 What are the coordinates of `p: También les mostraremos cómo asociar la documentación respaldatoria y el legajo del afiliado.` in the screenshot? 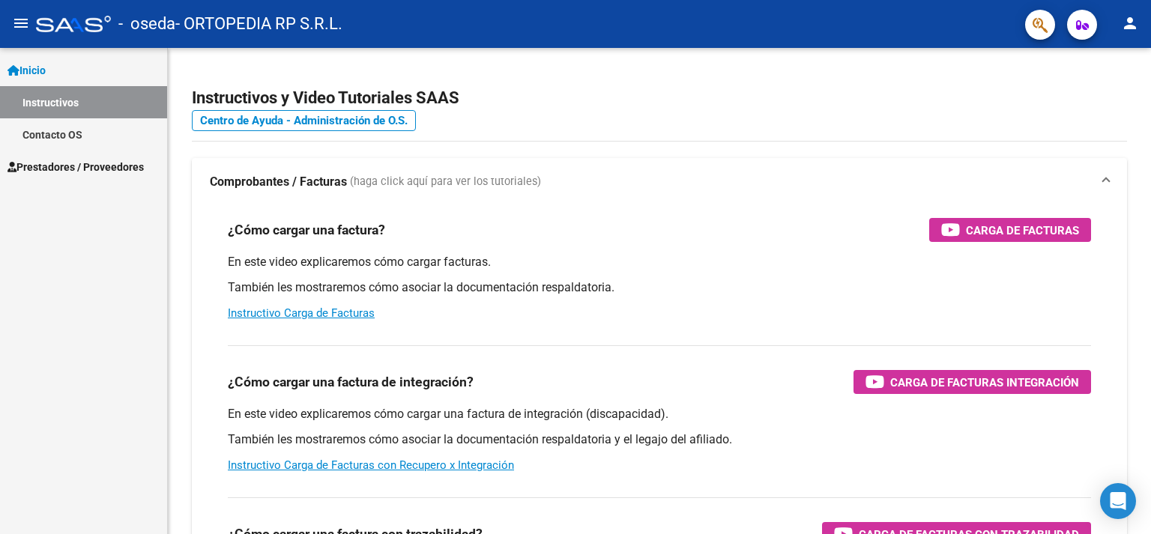 It's located at (659, 440).